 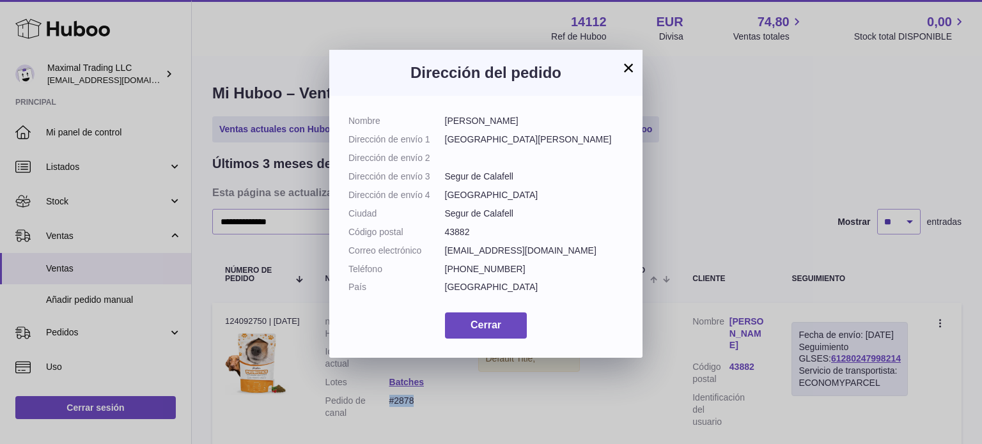 I want to click on dt: País, so click(x=396, y=287).